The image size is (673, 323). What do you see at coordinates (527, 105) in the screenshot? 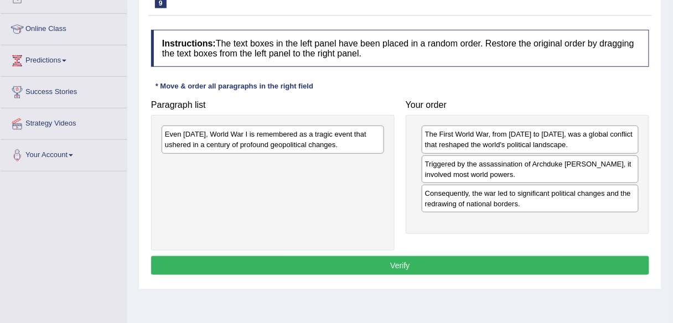
I see `h4: Your order` at bounding box center [527, 105].